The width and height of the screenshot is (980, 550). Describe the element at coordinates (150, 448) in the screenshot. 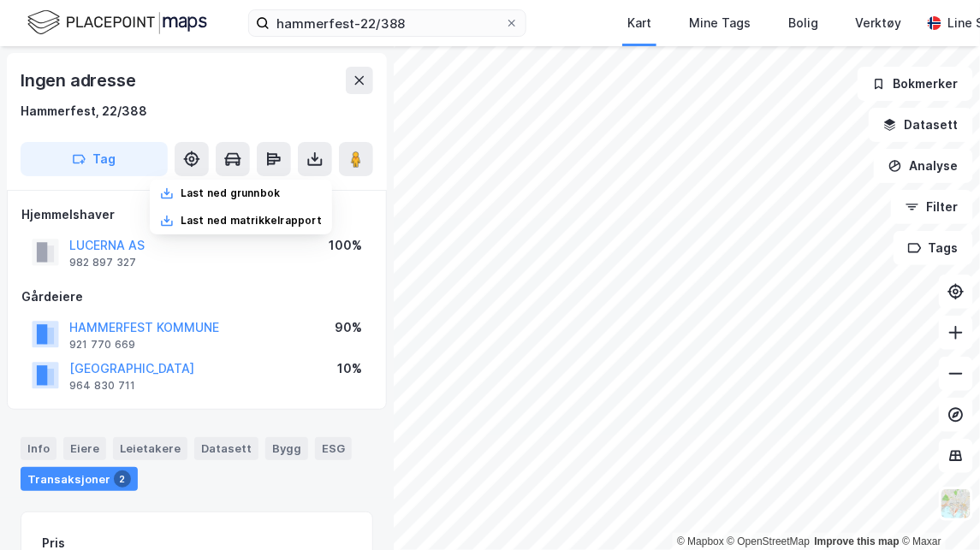

I see `div: Leietakere` at that location.